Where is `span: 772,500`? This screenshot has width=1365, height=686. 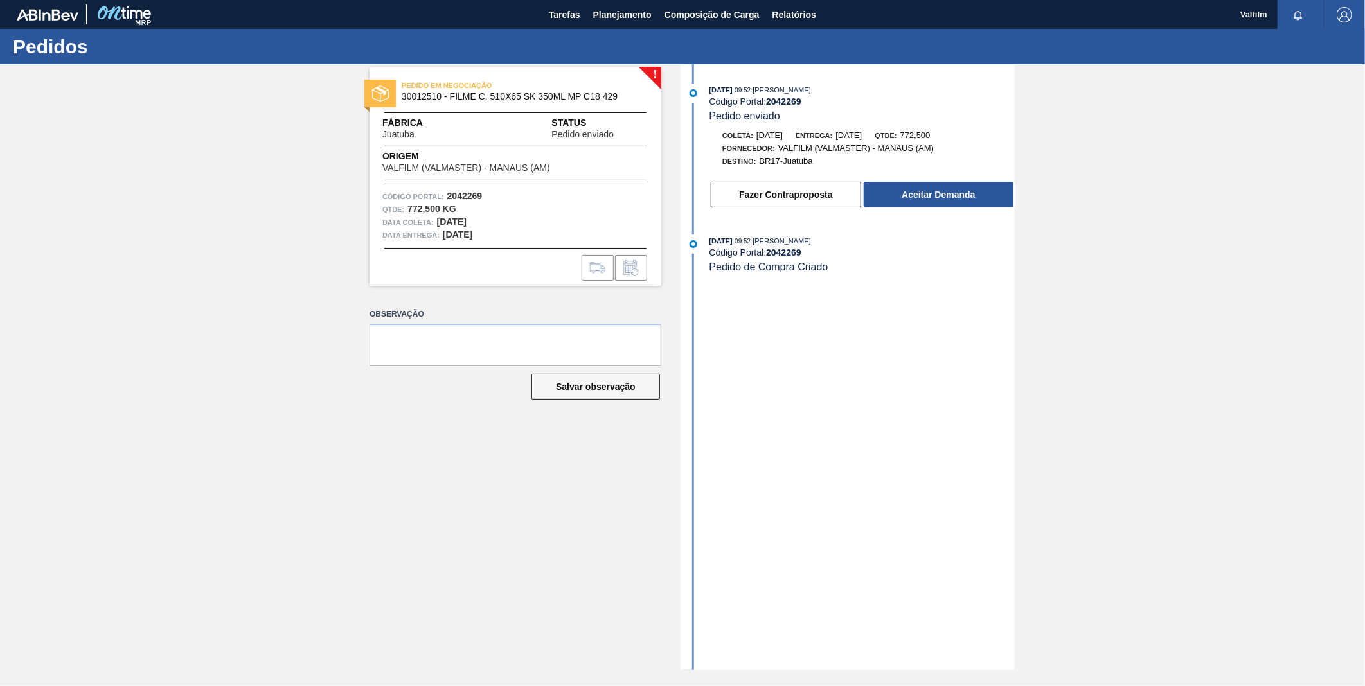 span: 772,500 is located at coordinates (915, 135).